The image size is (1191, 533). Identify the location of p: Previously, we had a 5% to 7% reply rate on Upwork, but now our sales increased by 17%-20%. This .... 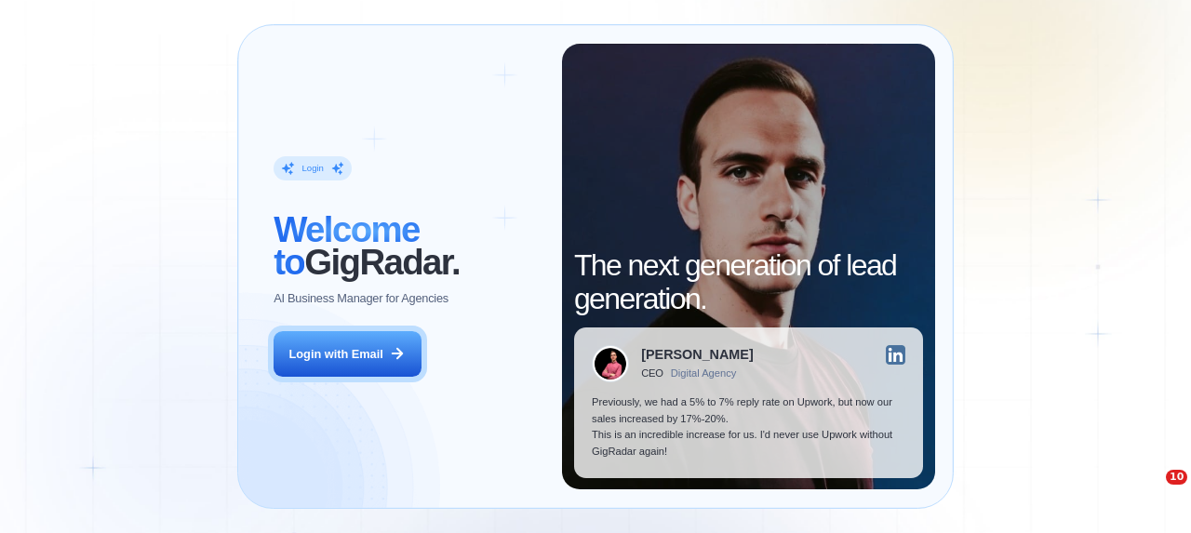
(748, 427).